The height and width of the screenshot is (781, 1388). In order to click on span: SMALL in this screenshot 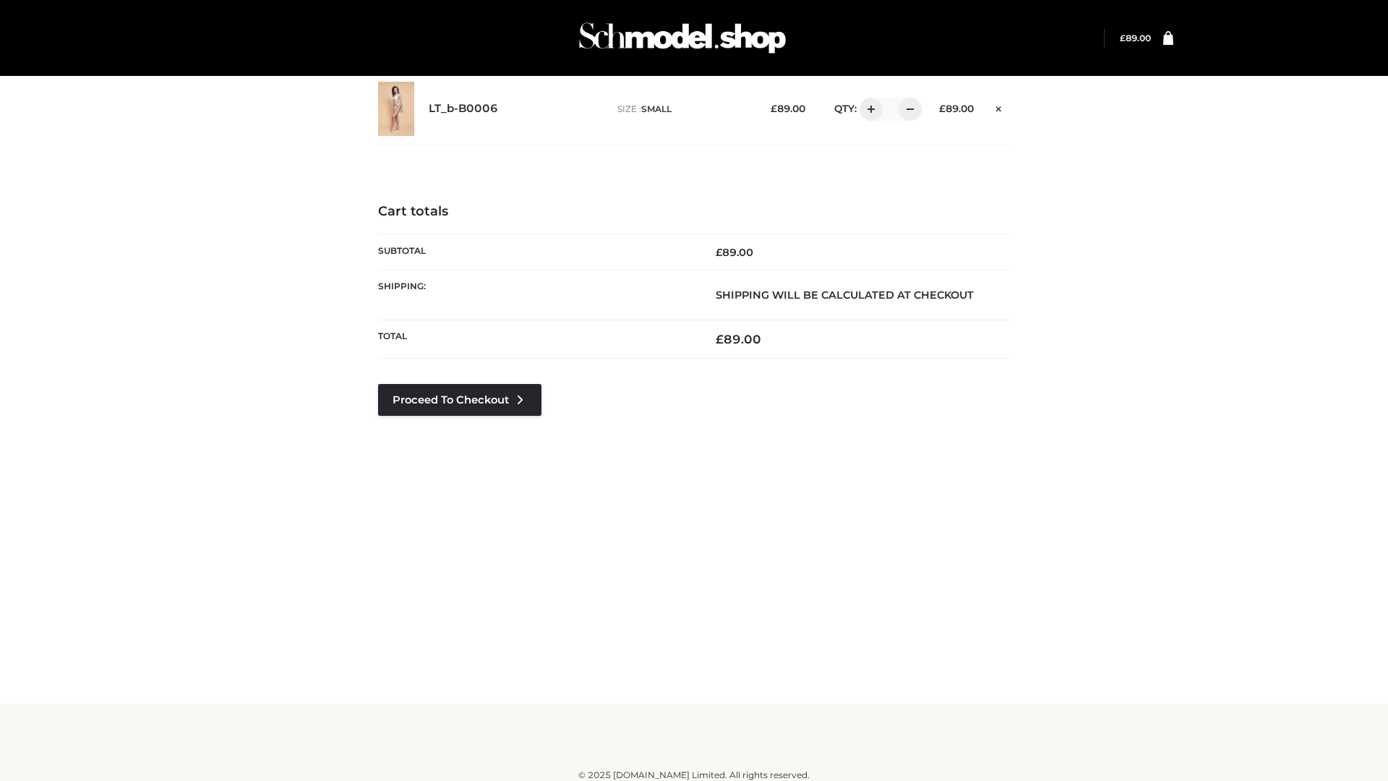, I will do `click(656, 108)`.